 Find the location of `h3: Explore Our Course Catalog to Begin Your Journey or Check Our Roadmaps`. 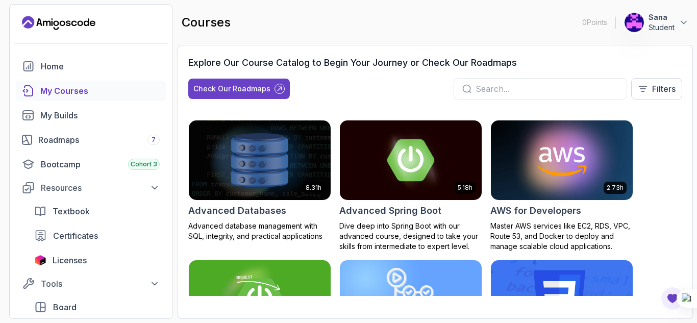

h3: Explore Our Course Catalog to Begin Your Journey or Check Our Roadmaps is located at coordinates (353, 63).